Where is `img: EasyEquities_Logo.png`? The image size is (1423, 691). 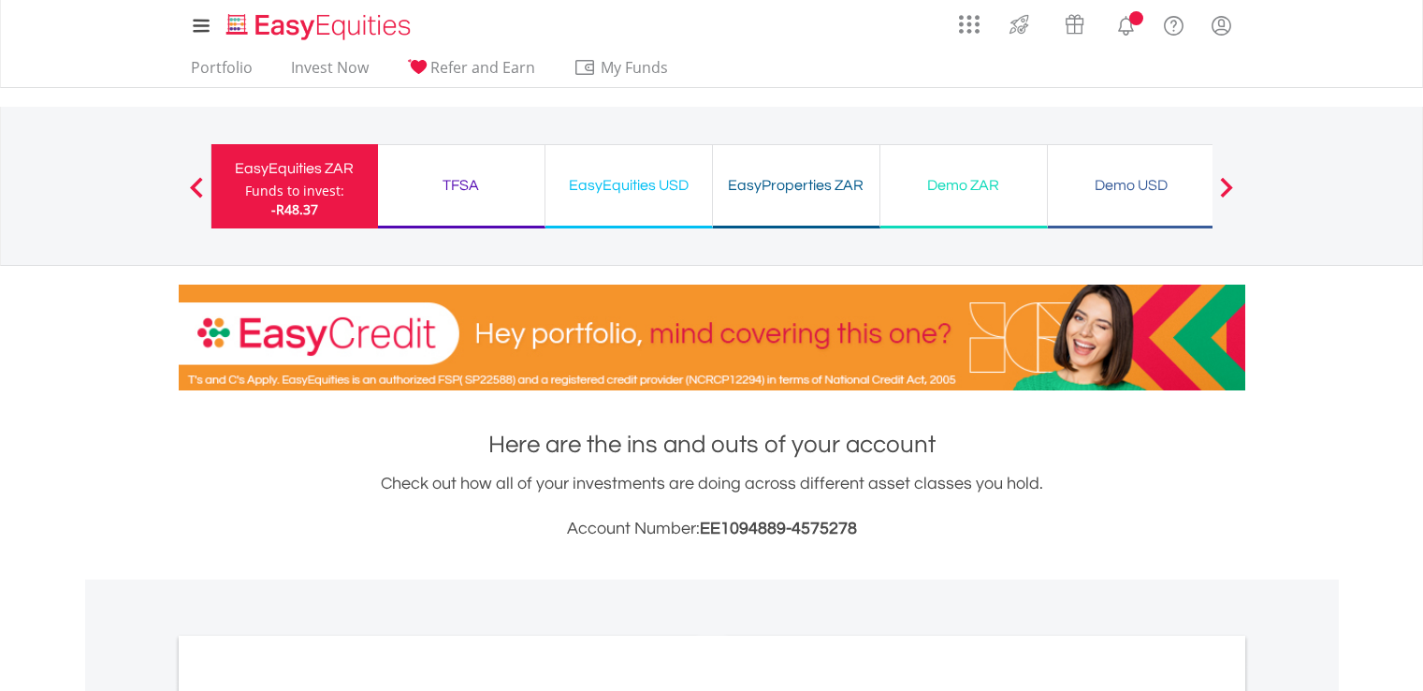
img: EasyEquities_Logo.png is located at coordinates (320, 26).